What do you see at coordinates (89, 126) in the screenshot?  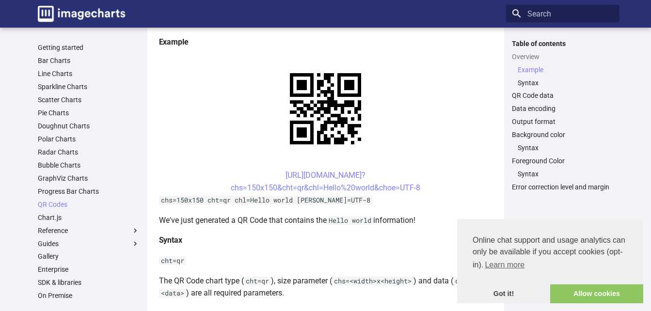 I see `a: Doughnut Charts` at bounding box center [89, 126].